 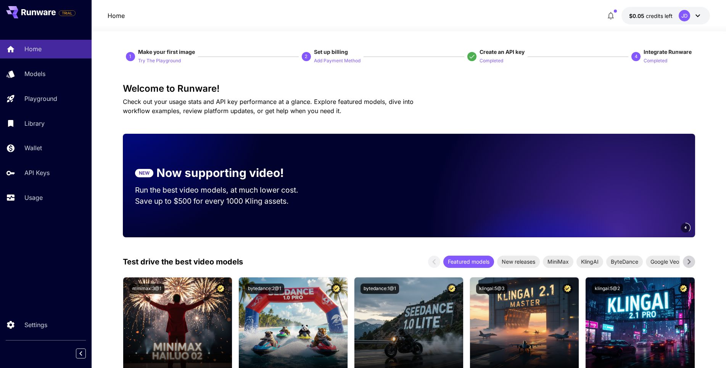 What do you see at coordinates (608, 288) in the screenshot?
I see `button: klingai:5@2` at bounding box center [608, 288].